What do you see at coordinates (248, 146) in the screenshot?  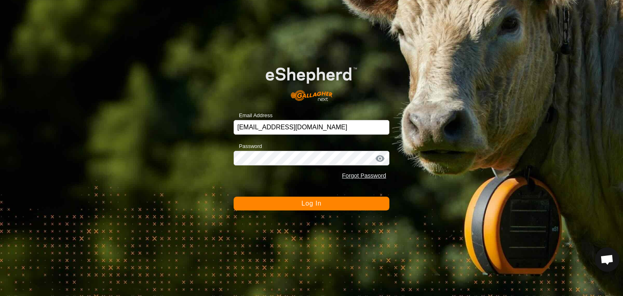 I see `label: Password` at bounding box center [248, 146].